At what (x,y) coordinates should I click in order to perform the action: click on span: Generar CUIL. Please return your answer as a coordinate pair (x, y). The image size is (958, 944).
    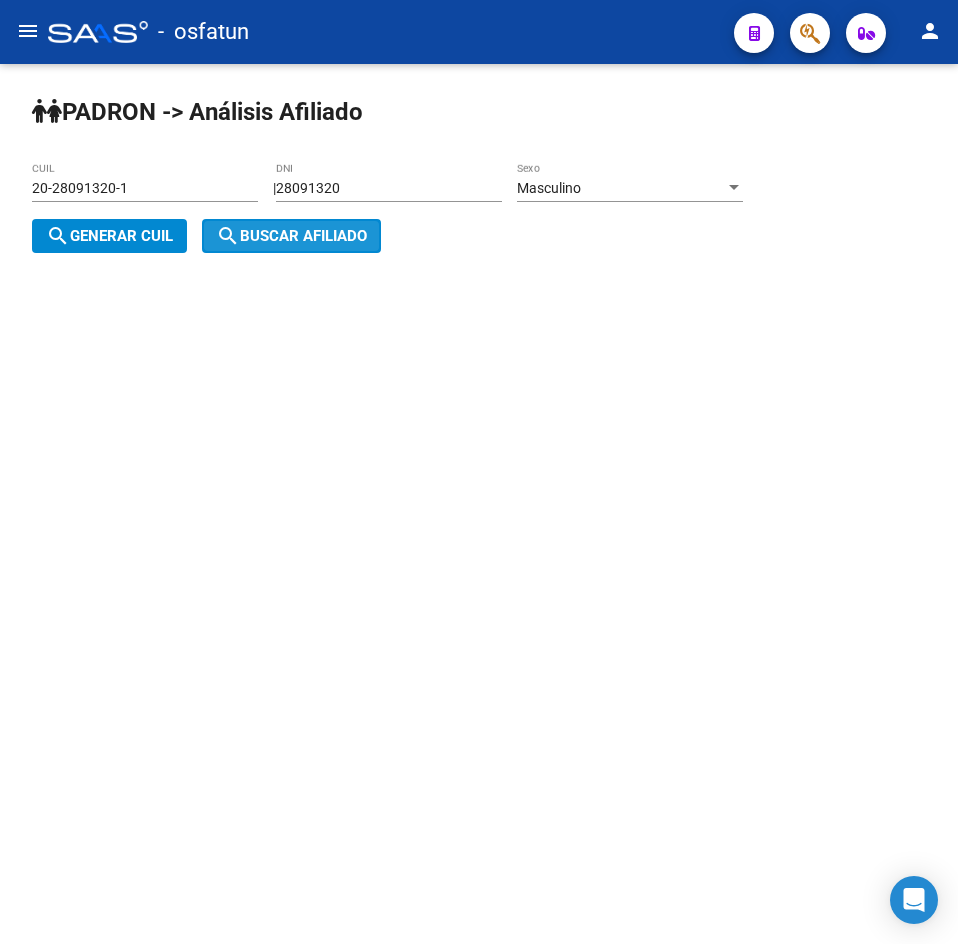
    Looking at the image, I should click on (109, 236).